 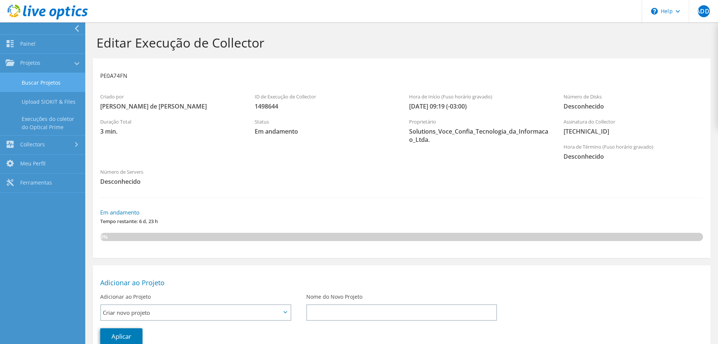 I want to click on svg: \n, so click(x=655, y=11).